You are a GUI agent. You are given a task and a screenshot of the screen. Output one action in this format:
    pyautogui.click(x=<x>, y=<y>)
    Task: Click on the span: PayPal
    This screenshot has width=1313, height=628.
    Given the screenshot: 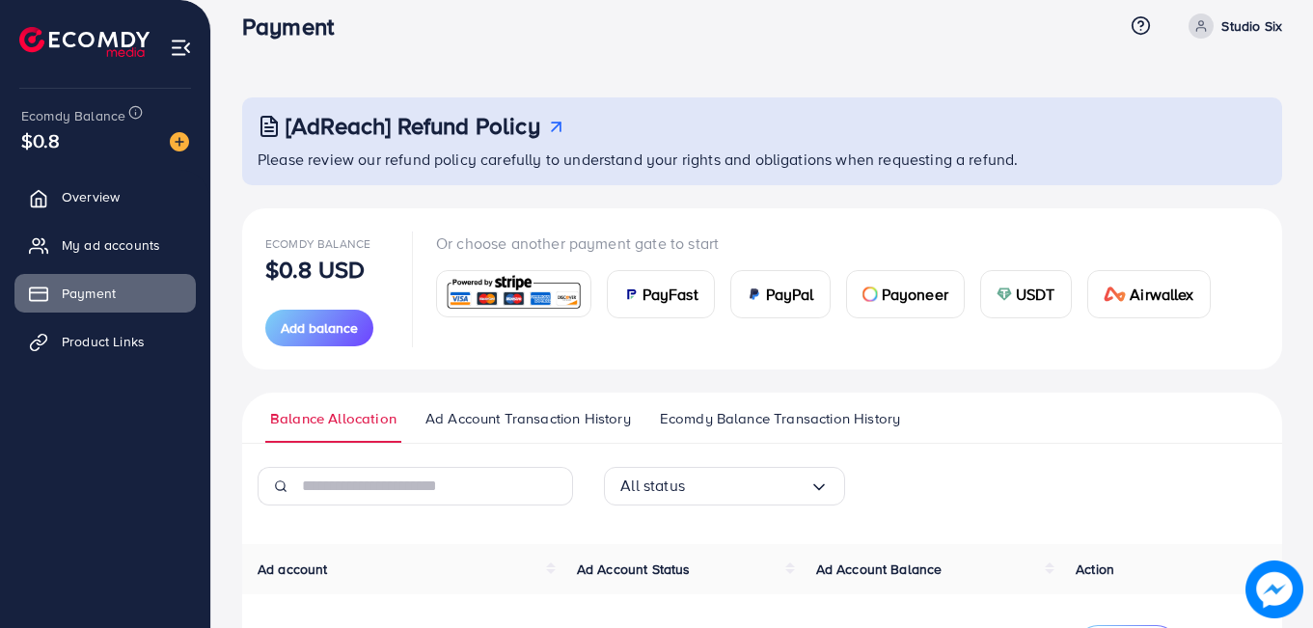 What is the action you would take?
    pyautogui.click(x=790, y=294)
    